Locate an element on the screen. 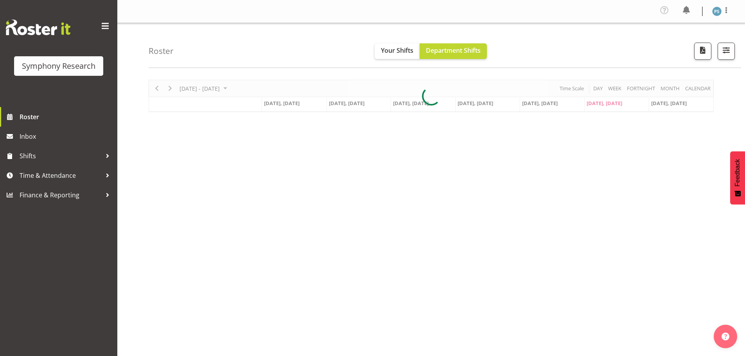 The width and height of the screenshot is (745, 356). button: Department Shifts is located at coordinates (453, 51).